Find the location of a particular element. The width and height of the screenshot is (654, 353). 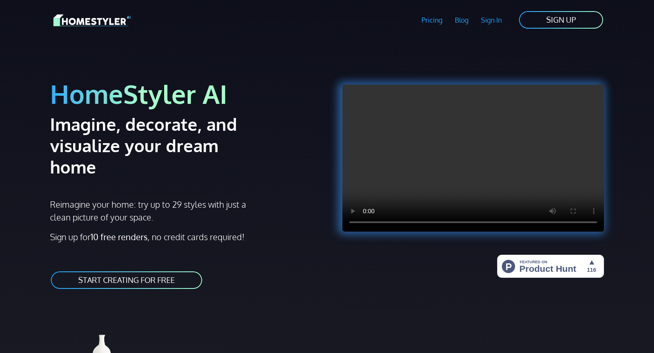

a: Sign In is located at coordinates (491, 20).